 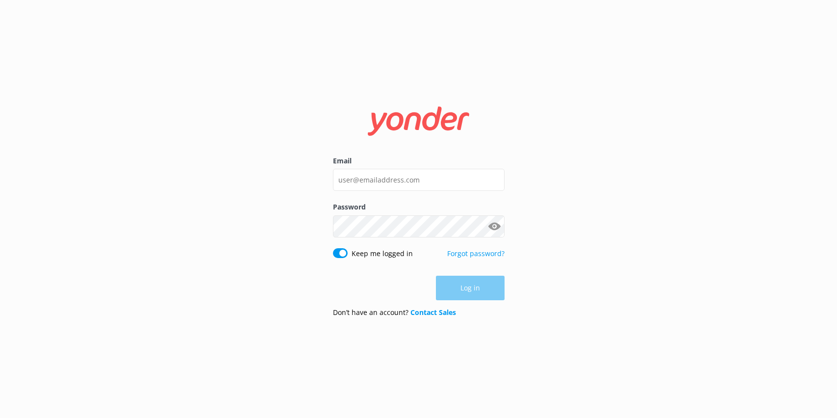 What do you see at coordinates (433, 312) in the screenshot?
I see `a: Contact Sales` at bounding box center [433, 312].